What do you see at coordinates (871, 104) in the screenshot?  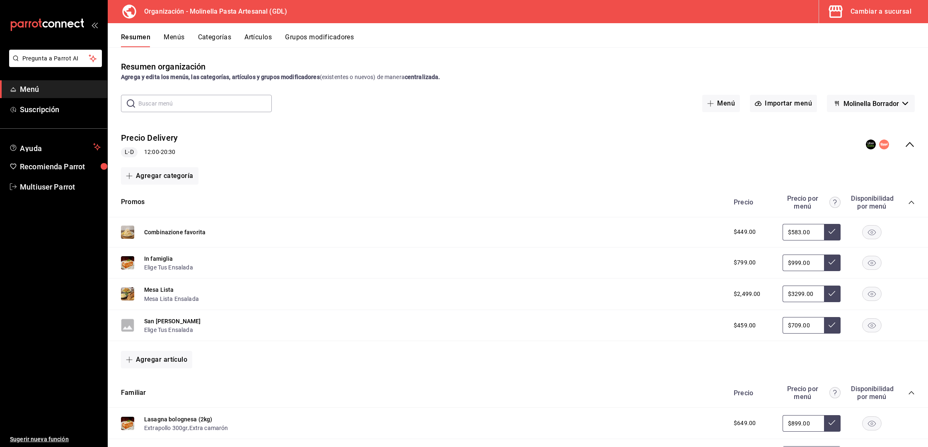 I see `button: Molinella Borrador` at bounding box center [871, 104].